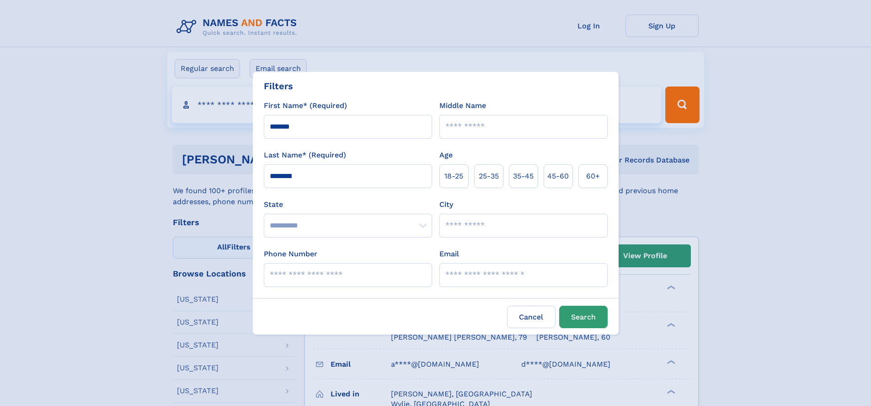  What do you see at coordinates (523, 176) in the screenshot?
I see `span: 35‑45` at bounding box center [523, 176].